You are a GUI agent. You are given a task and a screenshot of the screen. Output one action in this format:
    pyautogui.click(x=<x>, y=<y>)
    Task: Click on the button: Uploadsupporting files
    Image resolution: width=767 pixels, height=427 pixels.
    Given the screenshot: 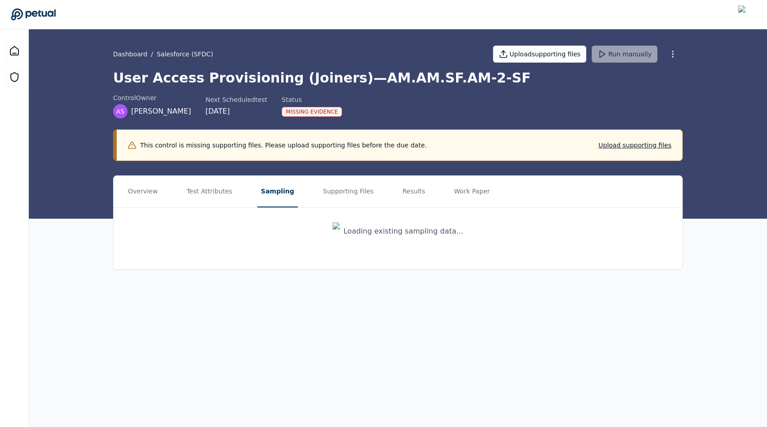 What is the action you would take?
    pyautogui.click(x=540, y=54)
    